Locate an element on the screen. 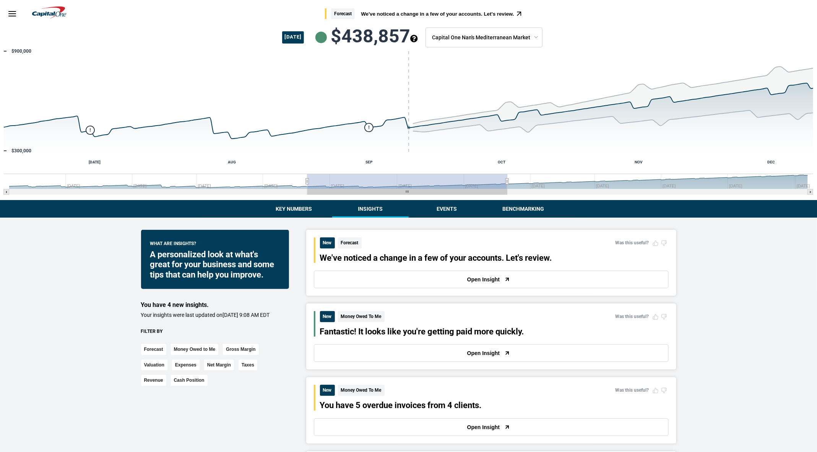 This screenshot has width=817, height=452. button: Revenue is located at coordinates (154, 381).